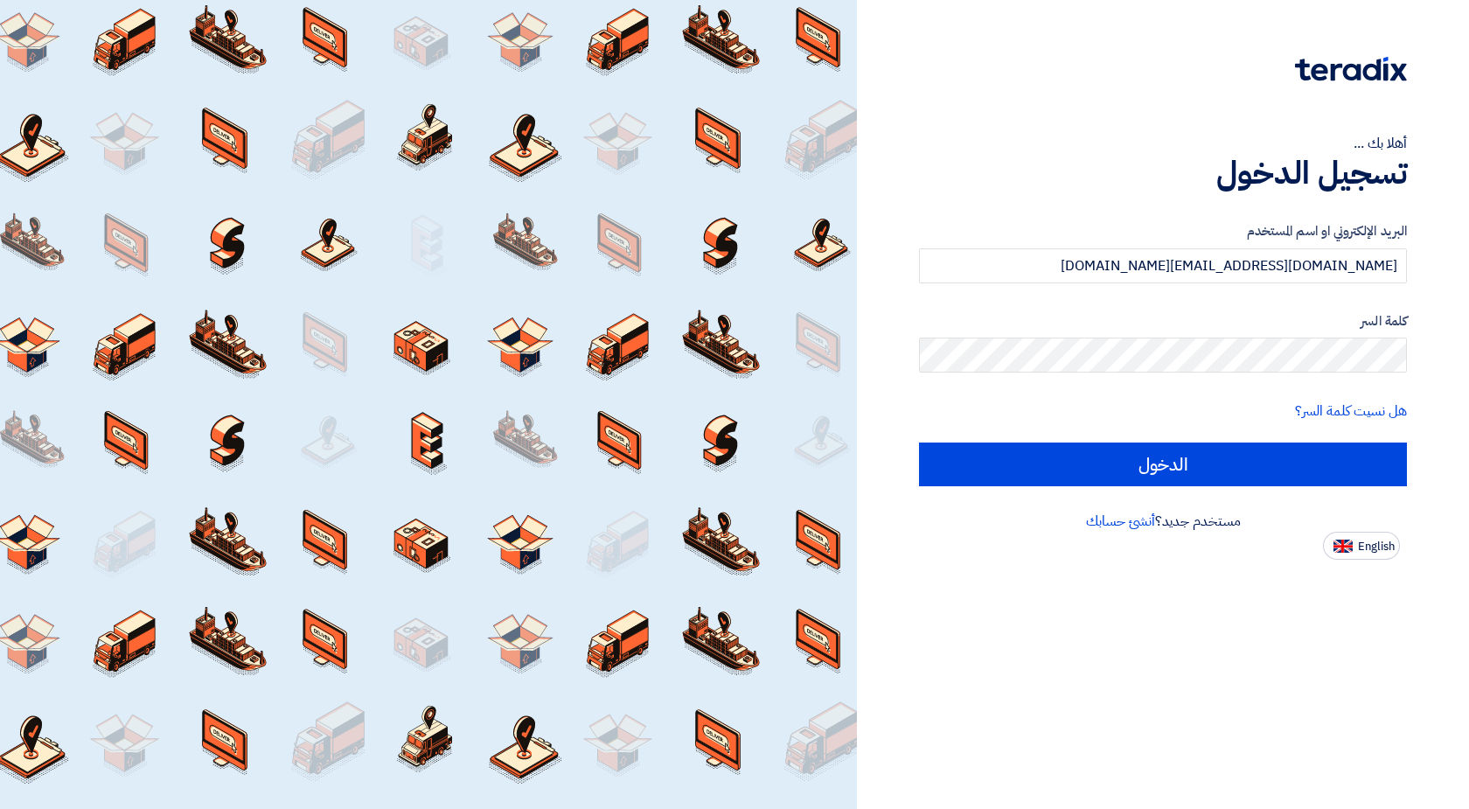 Image resolution: width=1469 pixels, height=809 pixels. Describe the element at coordinates (1120, 521) in the screenshot. I see `a: أنشئ حسابك` at that location.